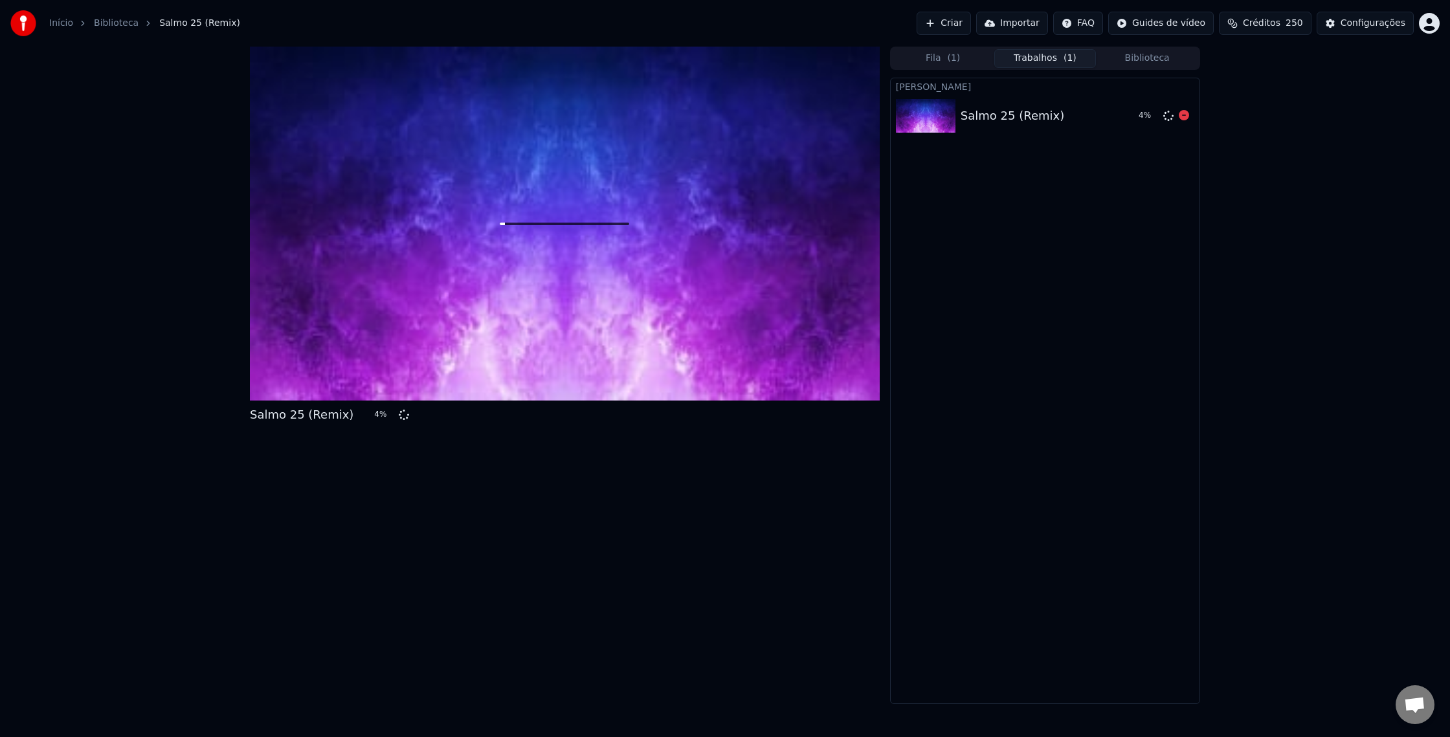 This screenshot has width=1450, height=737. Describe the element at coordinates (1046, 58) in the screenshot. I see `button: Trabalhos` at that location.